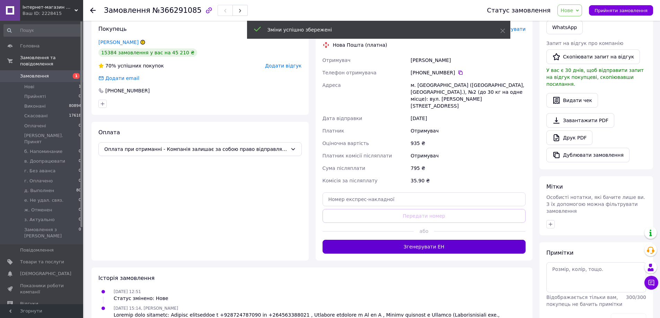  What do you see at coordinates (38, 181) in the screenshot?
I see `span: г. Оплачено` at bounding box center [38, 181].